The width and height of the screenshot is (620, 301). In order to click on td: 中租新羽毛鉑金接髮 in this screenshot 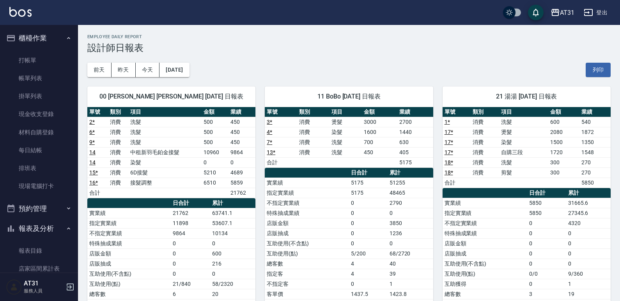, I will do `click(165, 152)`.